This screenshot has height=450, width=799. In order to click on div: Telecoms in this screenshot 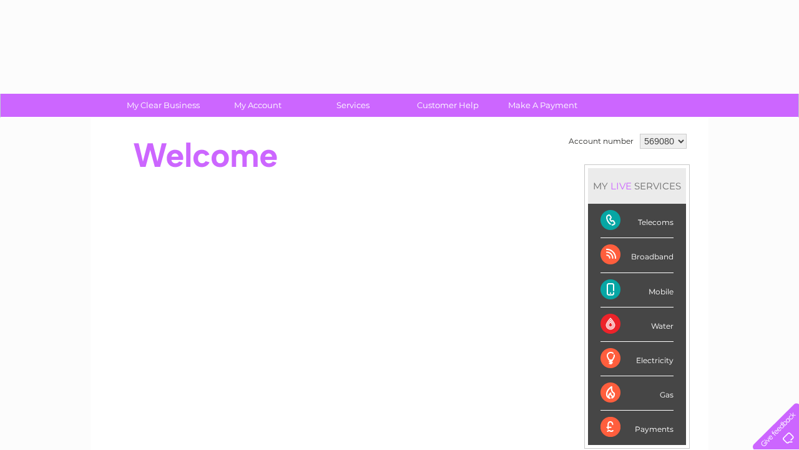, I will do `click(637, 220)`.